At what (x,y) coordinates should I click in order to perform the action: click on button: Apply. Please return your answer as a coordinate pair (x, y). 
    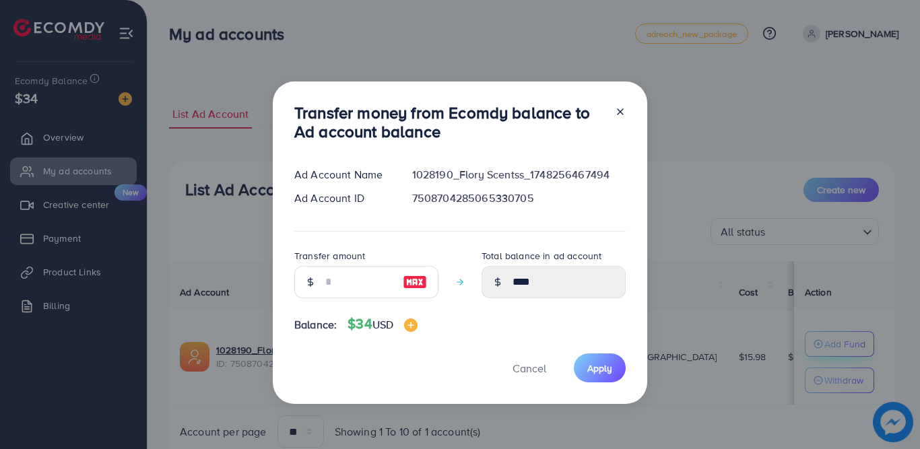
    Looking at the image, I should click on (600, 368).